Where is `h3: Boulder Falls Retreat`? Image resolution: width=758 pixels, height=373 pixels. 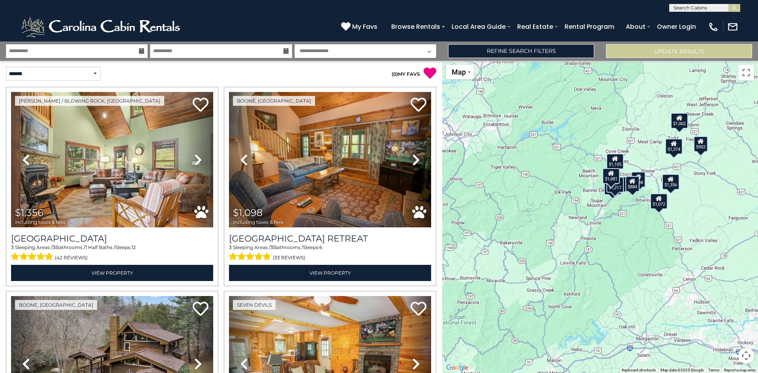
h3: Boulder Falls Retreat is located at coordinates (330, 238).